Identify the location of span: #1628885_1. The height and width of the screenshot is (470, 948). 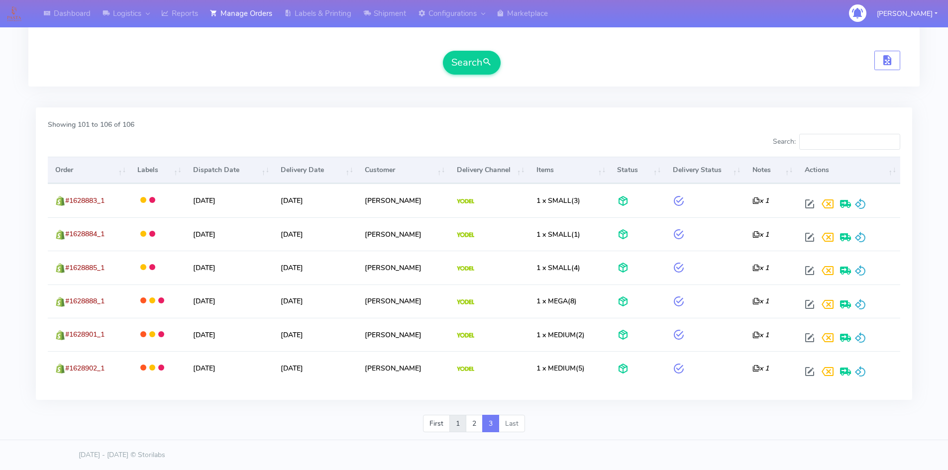
(85, 268).